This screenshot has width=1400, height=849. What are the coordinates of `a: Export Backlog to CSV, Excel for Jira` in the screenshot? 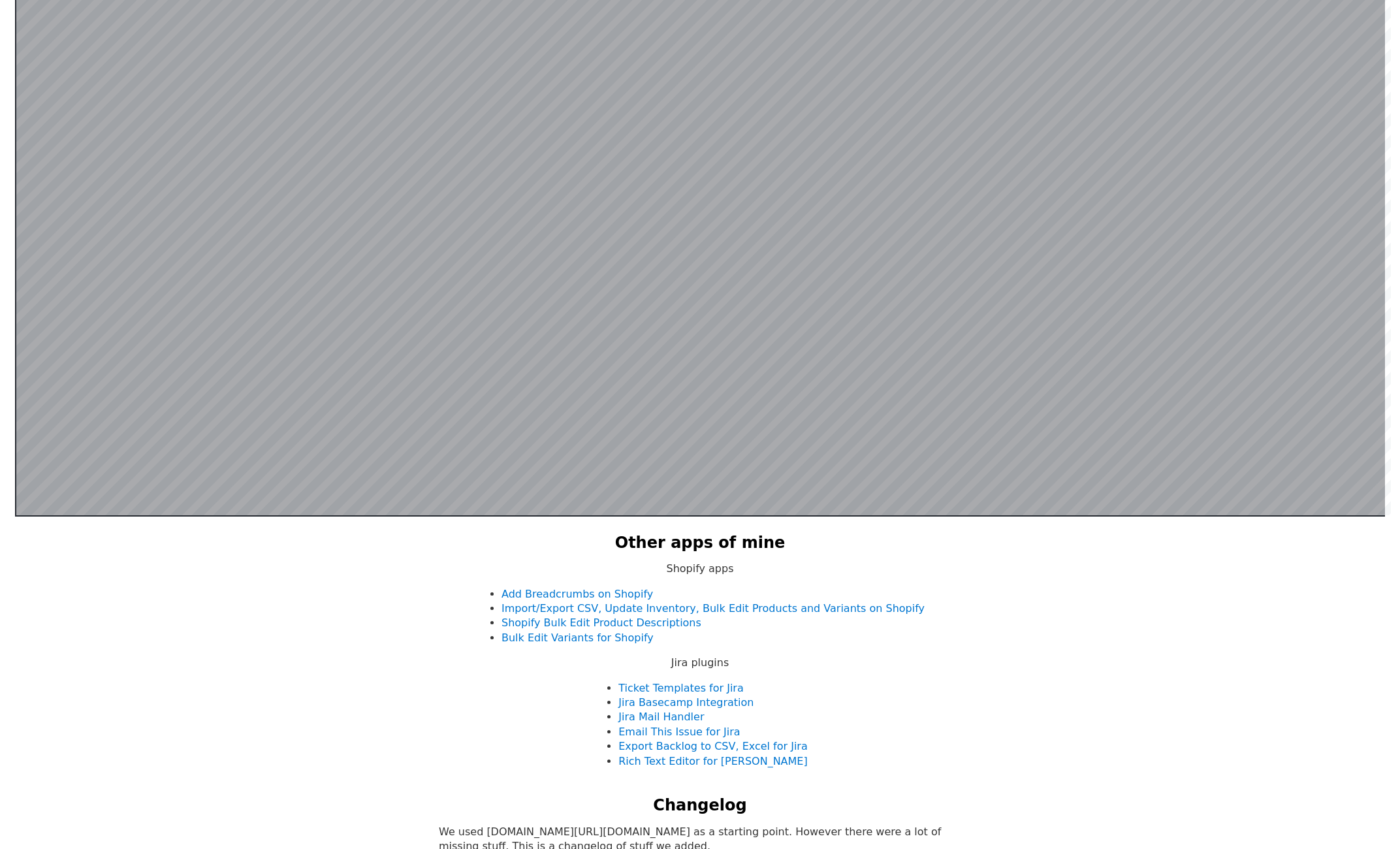 It's located at (713, 746).